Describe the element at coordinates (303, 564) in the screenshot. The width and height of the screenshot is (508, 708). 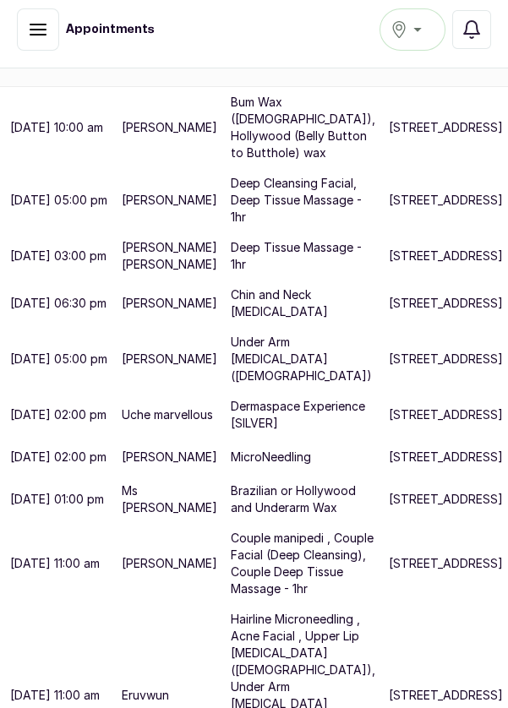
I see `p: Couple manipedi , Couple Facial (Deep Cleansing), Couple Deep Tissue Massage - 1hr` at that location.